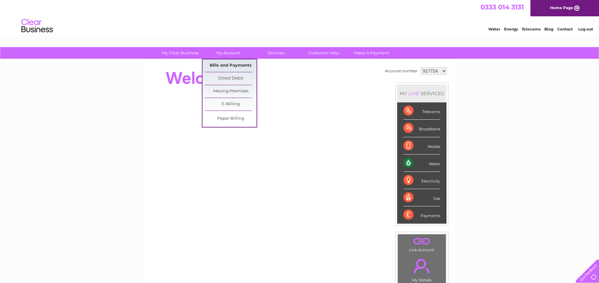  I want to click on div: LIVE, so click(414, 93).